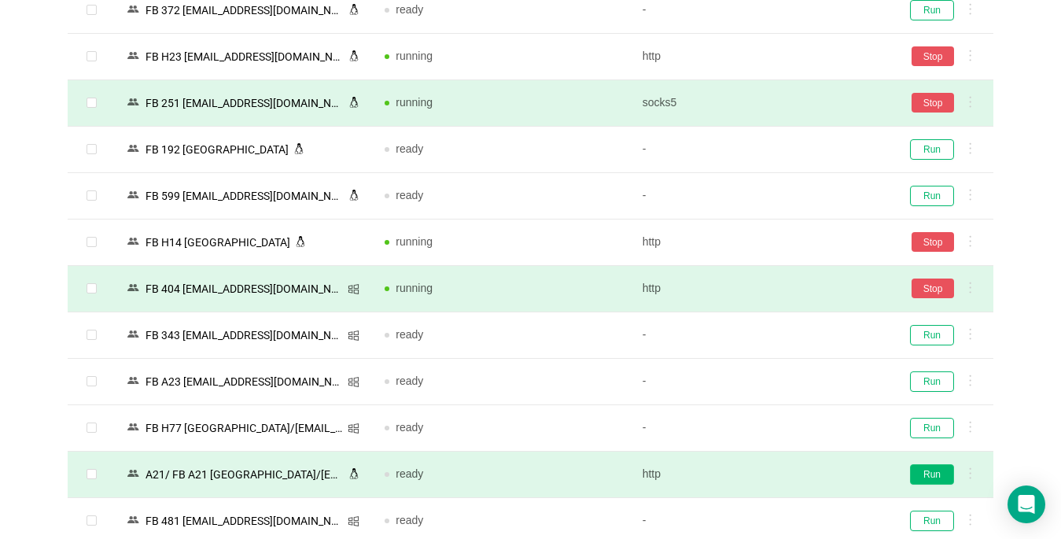 The image size is (1061, 539). What do you see at coordinates (758, 103) in the screenshot?
I see `td: socks5` at bounding box center [758, 103].